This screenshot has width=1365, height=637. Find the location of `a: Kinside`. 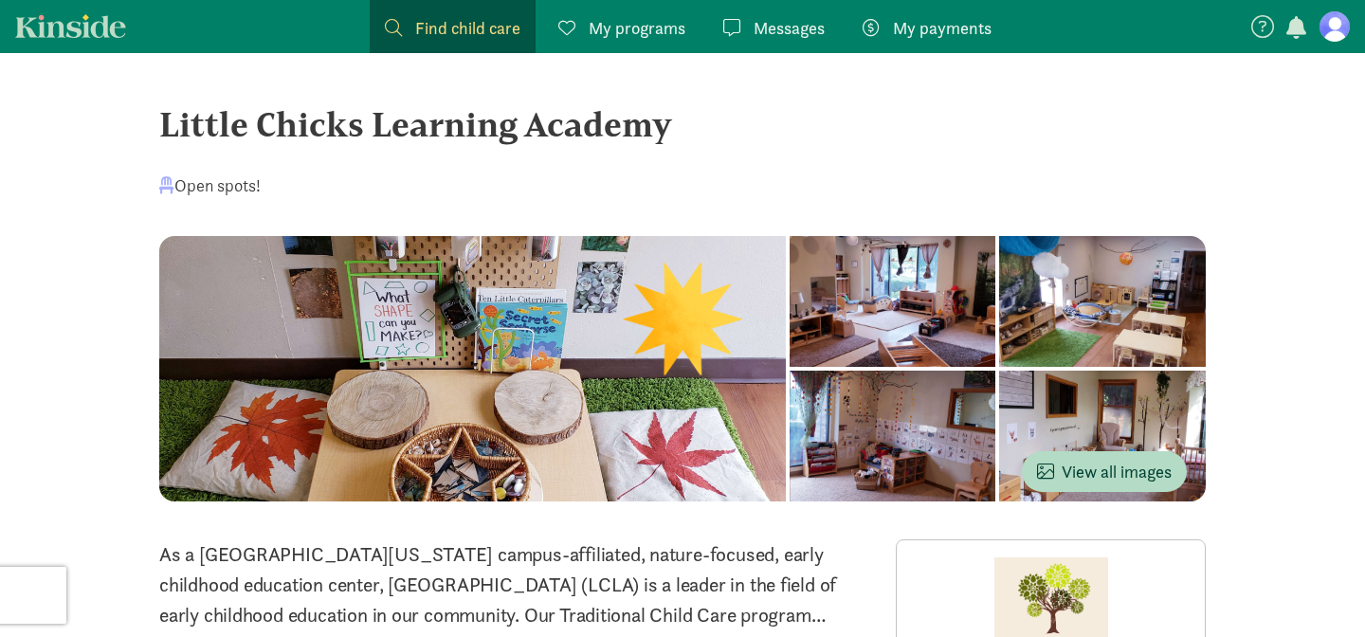

a: Kinside is located at coordinates (70, 26).